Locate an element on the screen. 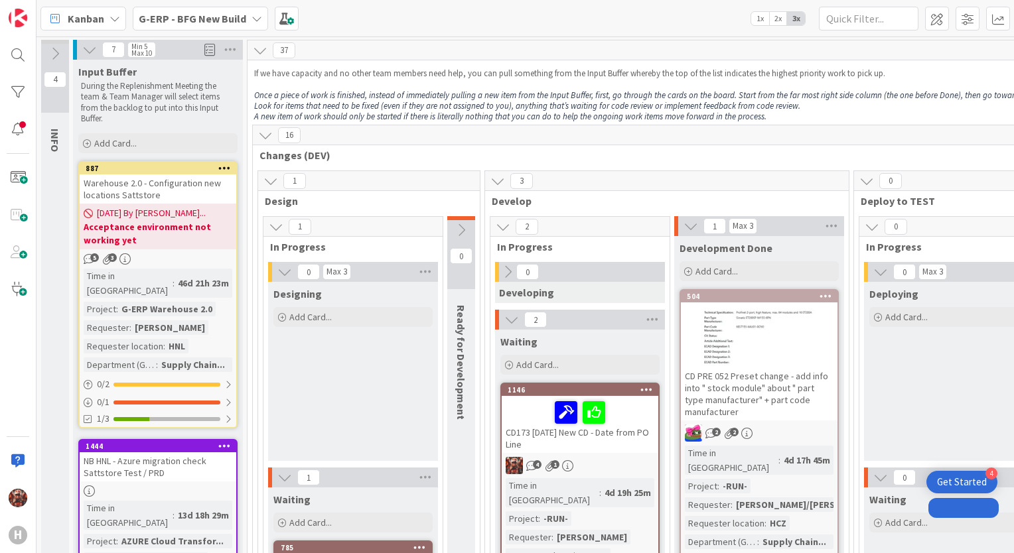 This screenshot has height=553, width=1014. span: Ready for Development is located at coordinates (461, 362).